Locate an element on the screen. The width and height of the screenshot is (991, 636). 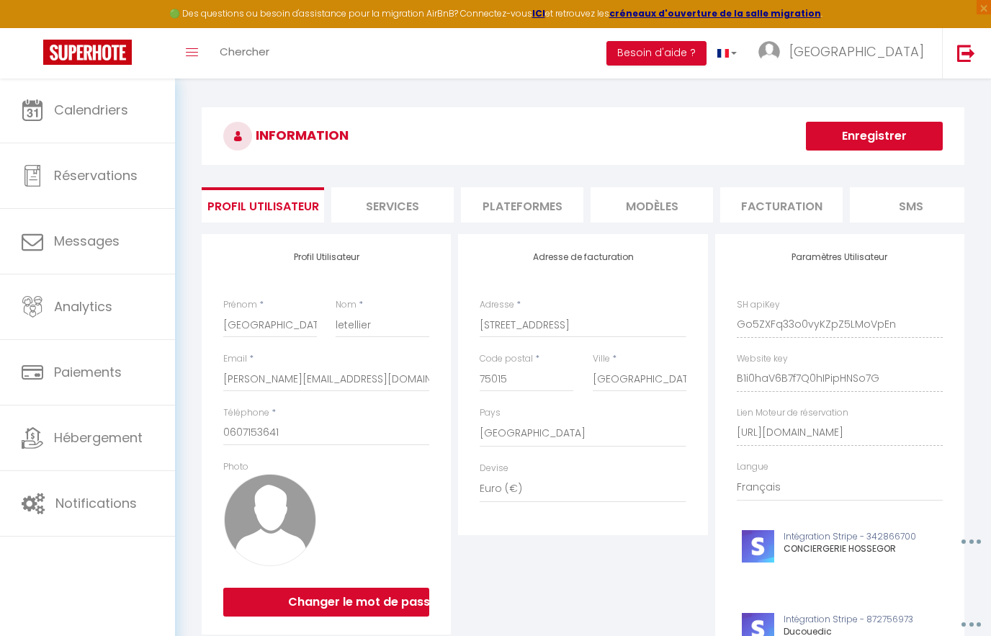
label: Nom is located at coordinates (346, 305).